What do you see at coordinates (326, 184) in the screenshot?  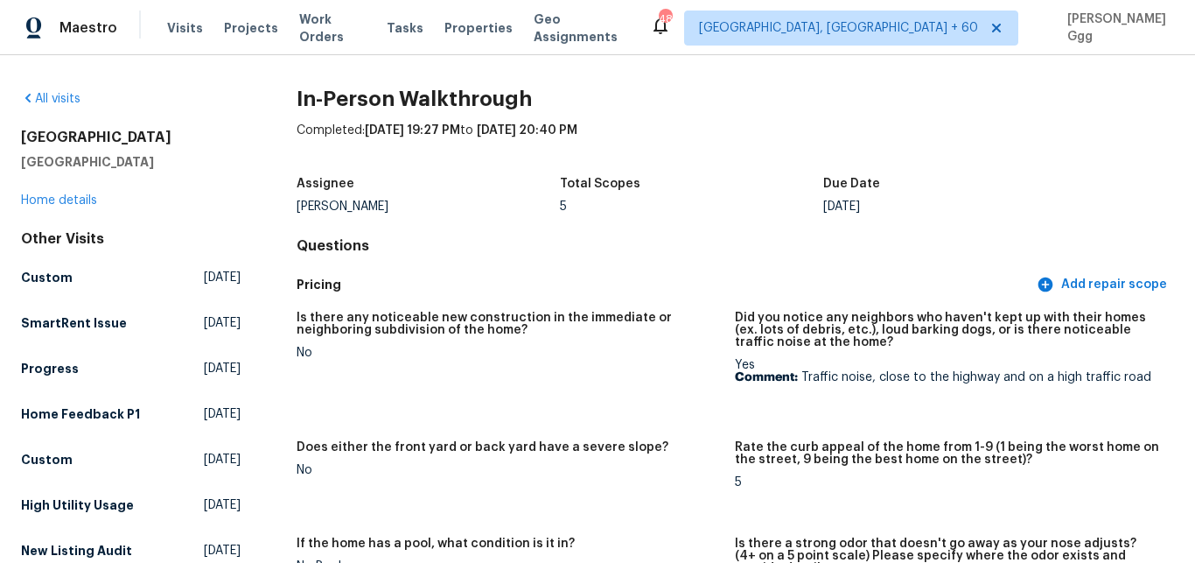 I see `h5: Assignee` at bounding box center [326, 184].